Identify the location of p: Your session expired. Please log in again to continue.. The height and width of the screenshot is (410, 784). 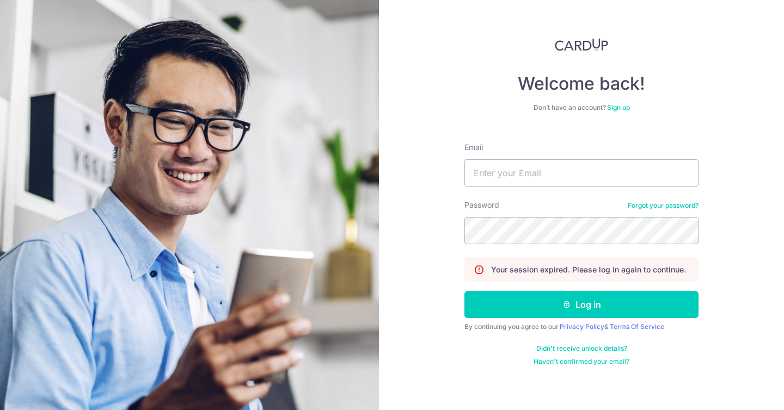
(588, 270).